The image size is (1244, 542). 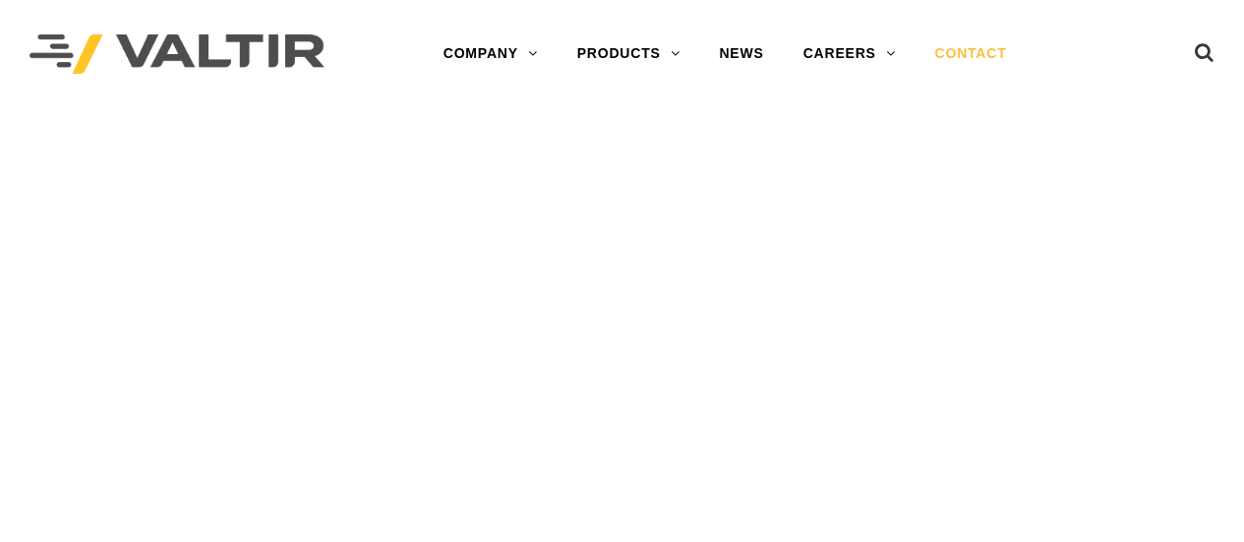 What do you see at coordinates (850, 54) in the screenshot?
I see `a: CAREERS` at bounding box center [850, 54].